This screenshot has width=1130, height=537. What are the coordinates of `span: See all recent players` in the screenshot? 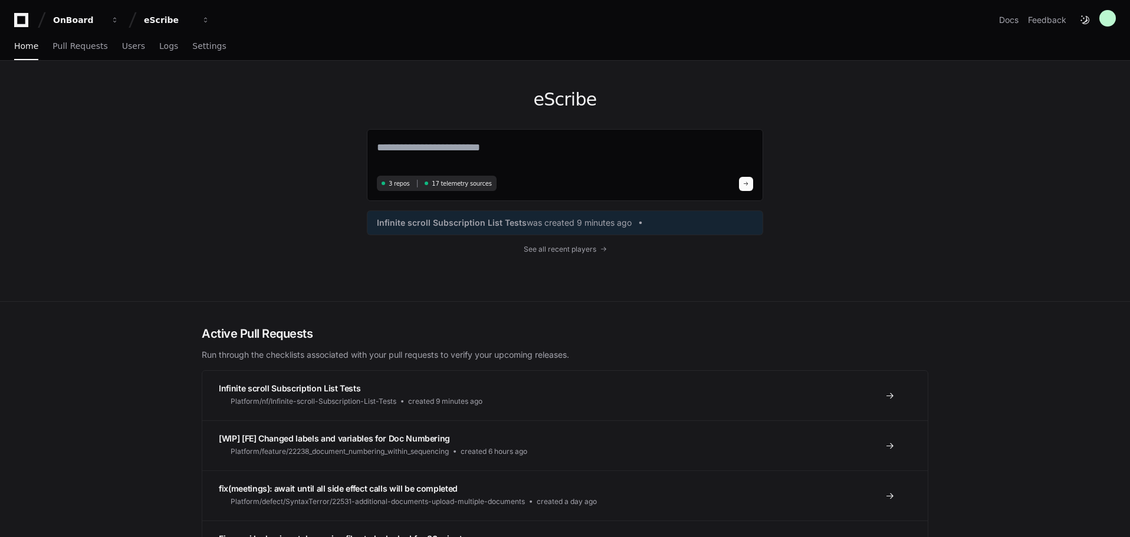 It's located at (559, 249).